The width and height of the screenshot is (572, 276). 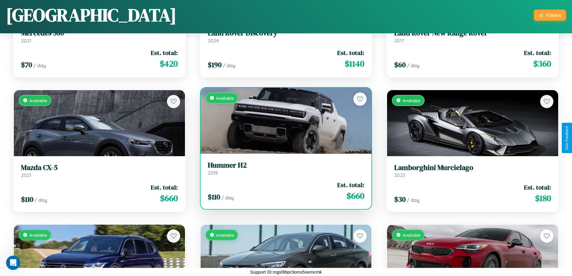 I want to click on span: 2024, so click(x=213, y=41).